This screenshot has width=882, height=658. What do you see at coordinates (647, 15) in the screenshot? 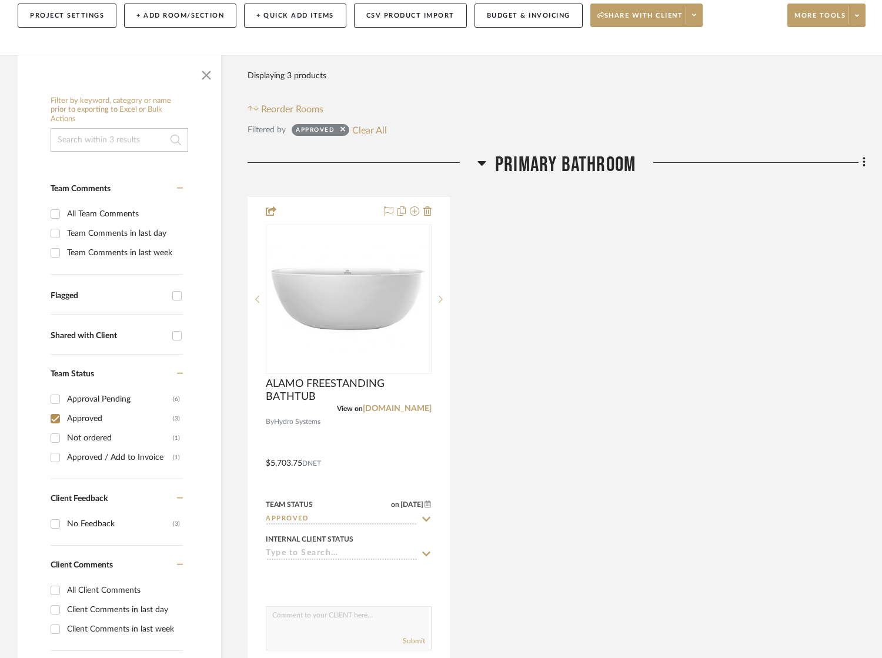
I see `button: Share with client` at bounding box center [647, 15].